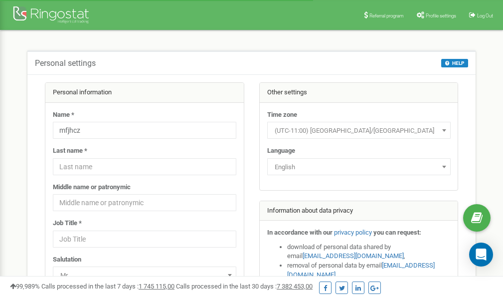 The image size is (503, 299). I want to click on span: Calls processed in the last 7 days :, so click(108, 286).